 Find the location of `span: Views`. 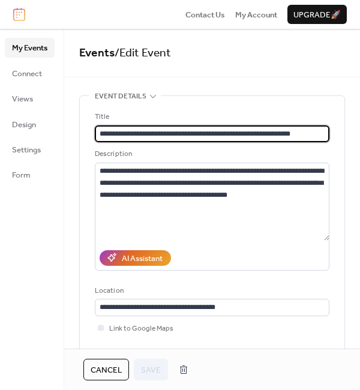

span: Views is located at coordinates (22, 99).